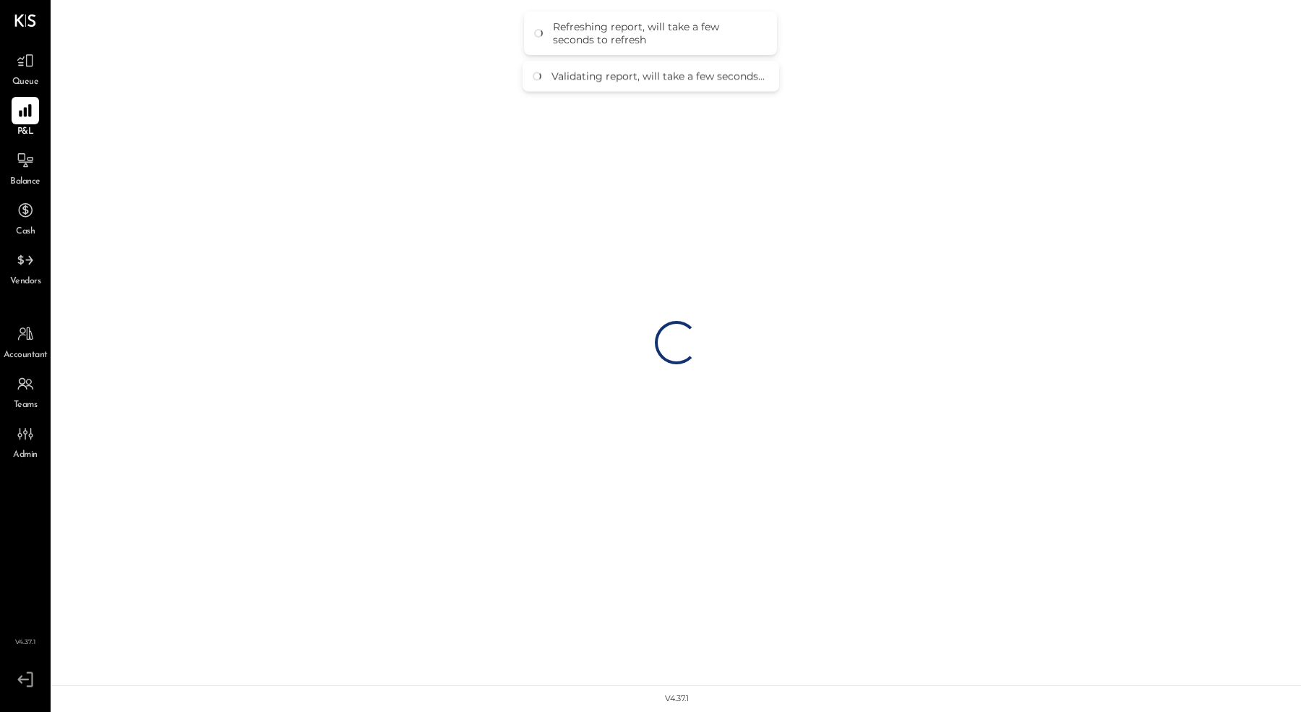 Image resolution: width=1301 pixels, height=712 pixels. Describe the element at coordinates (658, 33) in the screenshot. I see `div: Refreshing report, will take a few seconds to refresh` at that location.